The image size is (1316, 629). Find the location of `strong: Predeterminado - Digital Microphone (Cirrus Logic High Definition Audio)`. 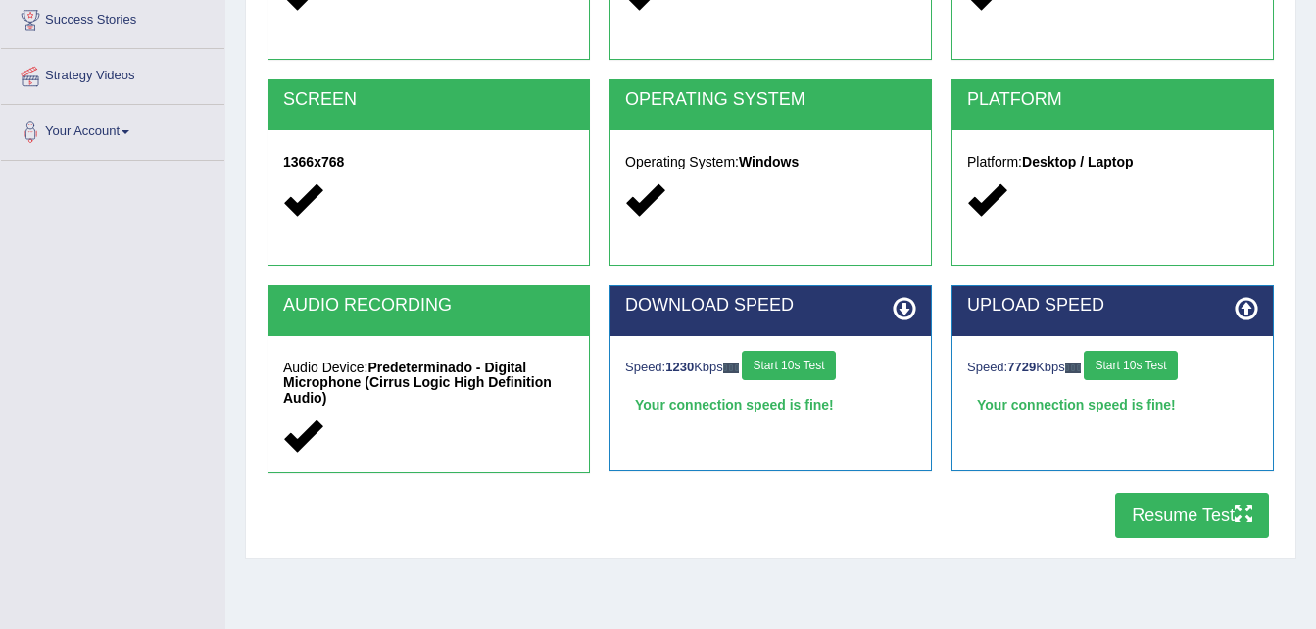

strong: Predeterminado - Digital Microphone (Cirrus Logic High Definition Audio) is located at coordinates (417, 382).